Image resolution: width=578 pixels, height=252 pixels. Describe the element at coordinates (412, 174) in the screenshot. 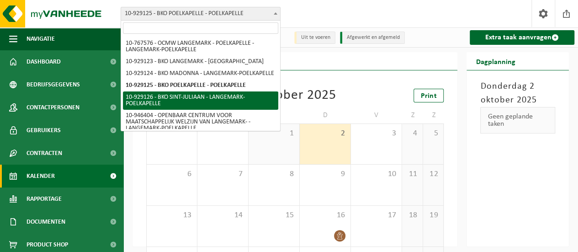

I see `span: 11` at that location.